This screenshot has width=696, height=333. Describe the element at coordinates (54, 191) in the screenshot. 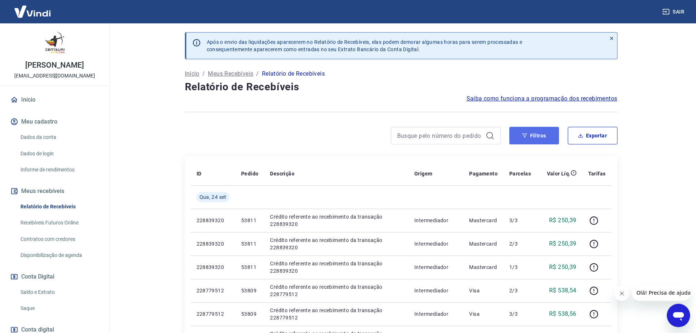

I see `button: Meus recebíveis` at that location.